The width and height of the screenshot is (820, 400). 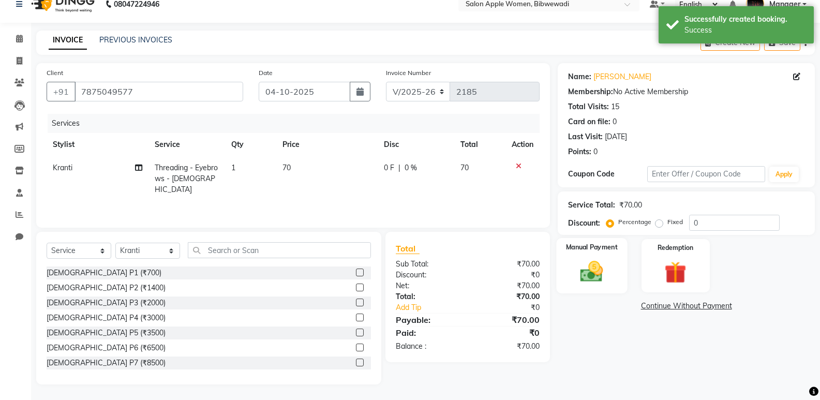 What do you see at coordinates (428, 346) in the screenshot?
I see `div: Balance :` at bounding box center [428, 346].